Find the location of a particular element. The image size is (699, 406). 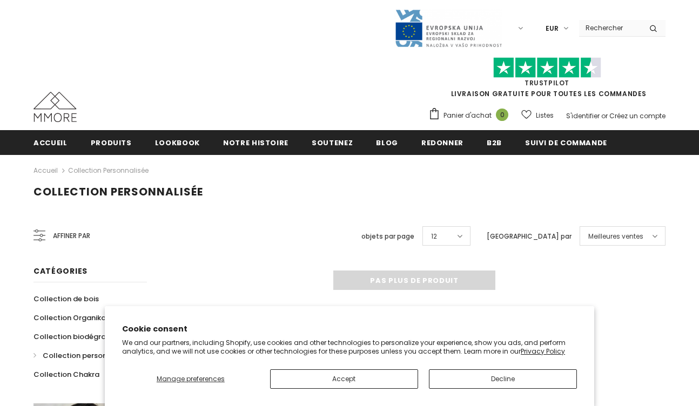

a: Javni Razpis is located at coordinates (449, 28).